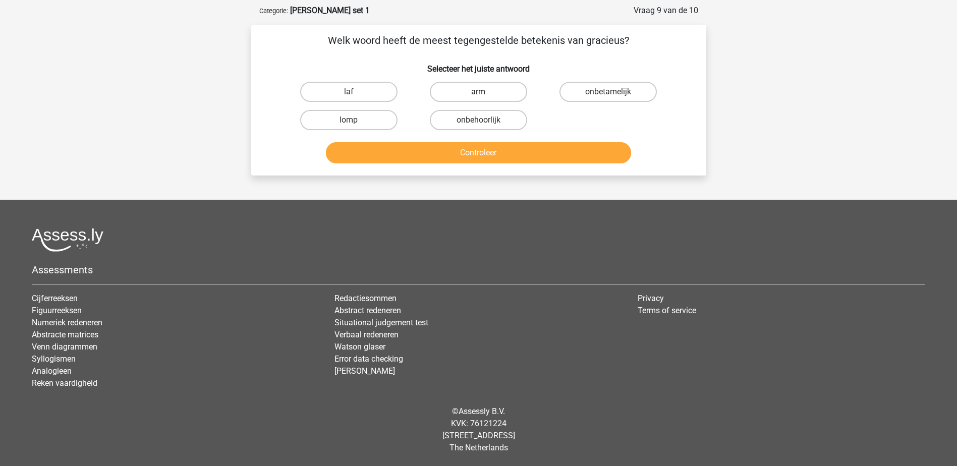  What do you see at coordinates (273, 11) in the screenshot?
I see `small: Categorie:` at bounding box center [273, 11].